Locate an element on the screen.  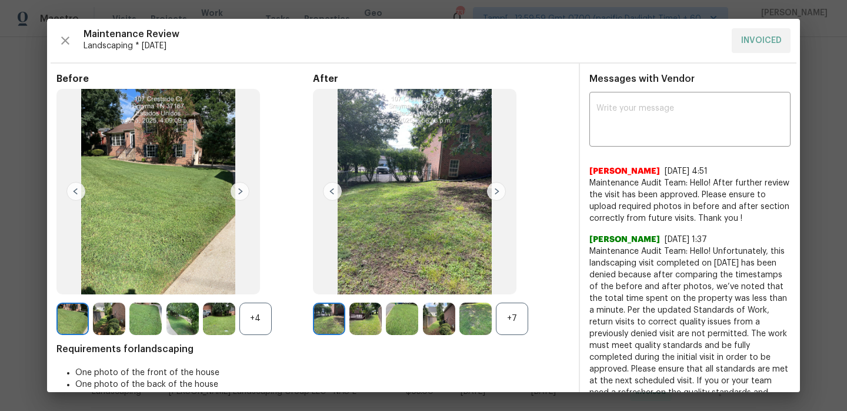
li: One photo for each side of the house (even if it has no side yards) is located at coordinates (322, 396).